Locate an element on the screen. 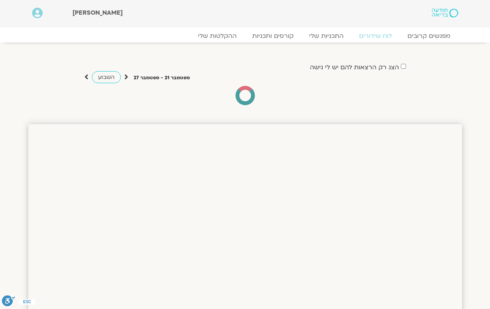  a: התכניות שלי is located at coordinates (326, 36).